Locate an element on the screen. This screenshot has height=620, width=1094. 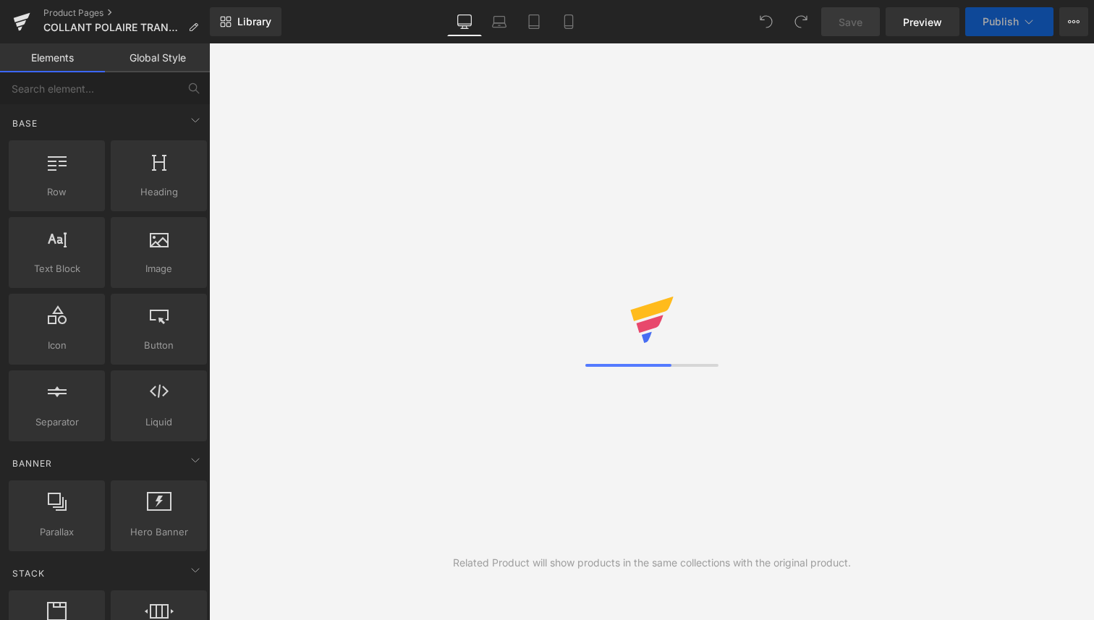
span: Library is located at coordinates (254, 22).